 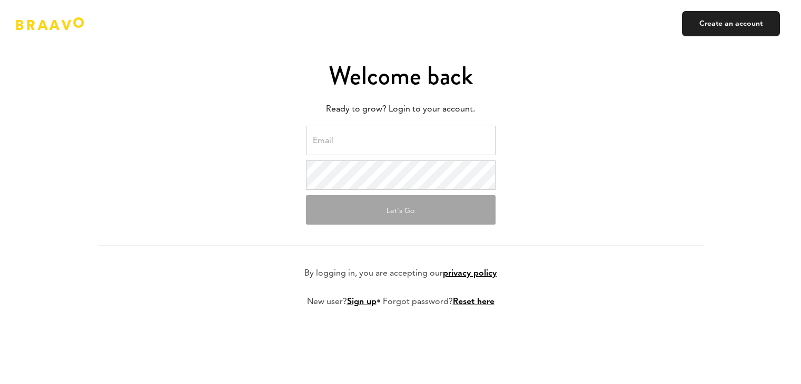 I want to click on a: Sign up, so click(x=362, y=302).